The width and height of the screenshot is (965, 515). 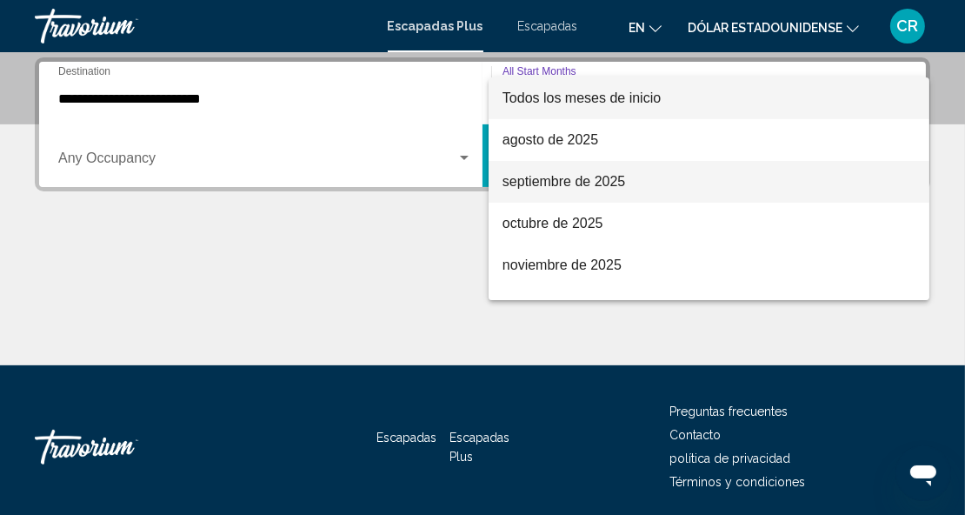 I want to click on font: octubre de 2025, so click(x=553, y=223).